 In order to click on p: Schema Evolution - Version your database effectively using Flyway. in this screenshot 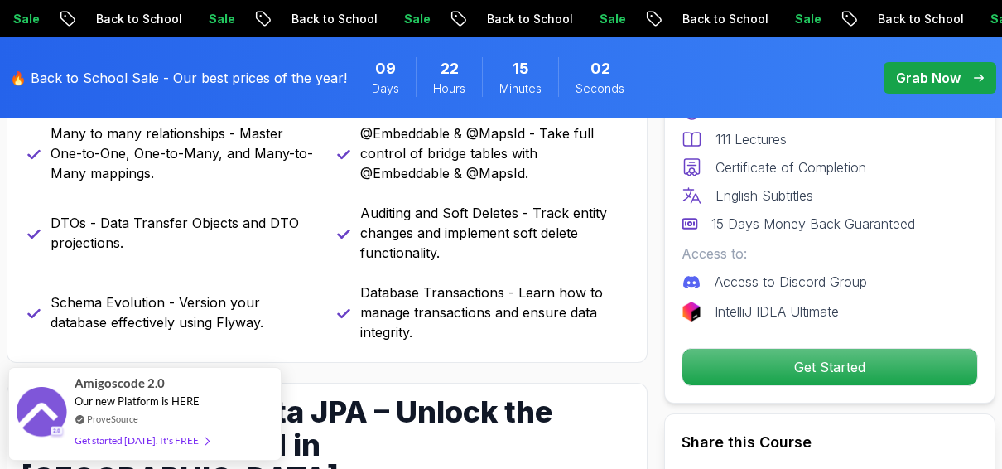, I will do `click(184, 312)`.